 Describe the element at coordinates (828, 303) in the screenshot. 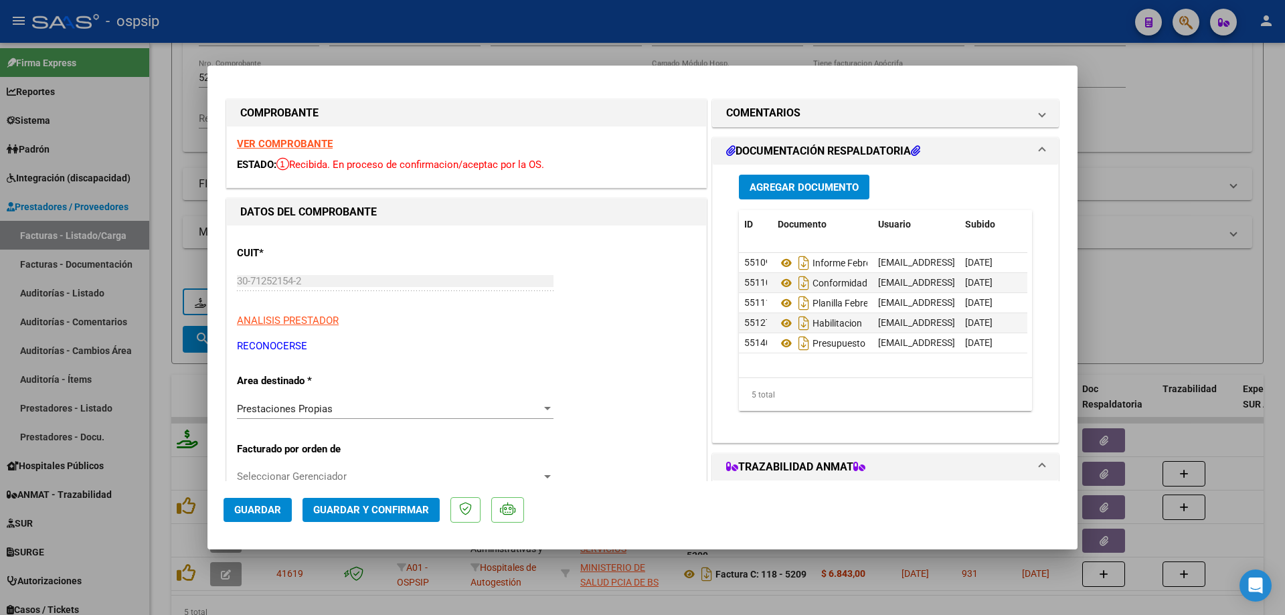

I see `span: Planilla Febrero` at that location.